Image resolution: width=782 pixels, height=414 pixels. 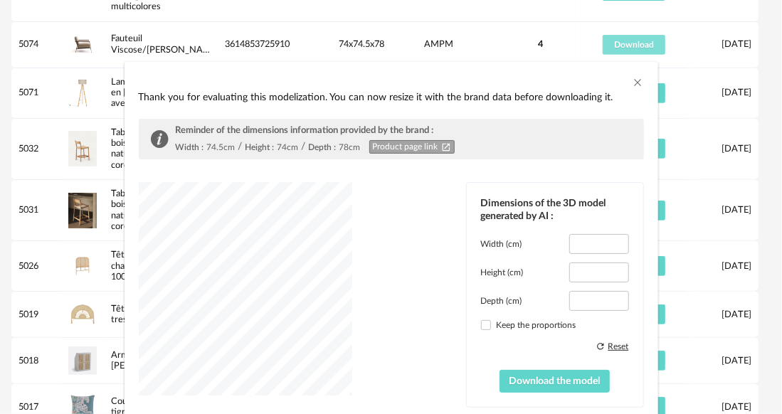 I want to click on button: Close, so click(x=639, y=83).